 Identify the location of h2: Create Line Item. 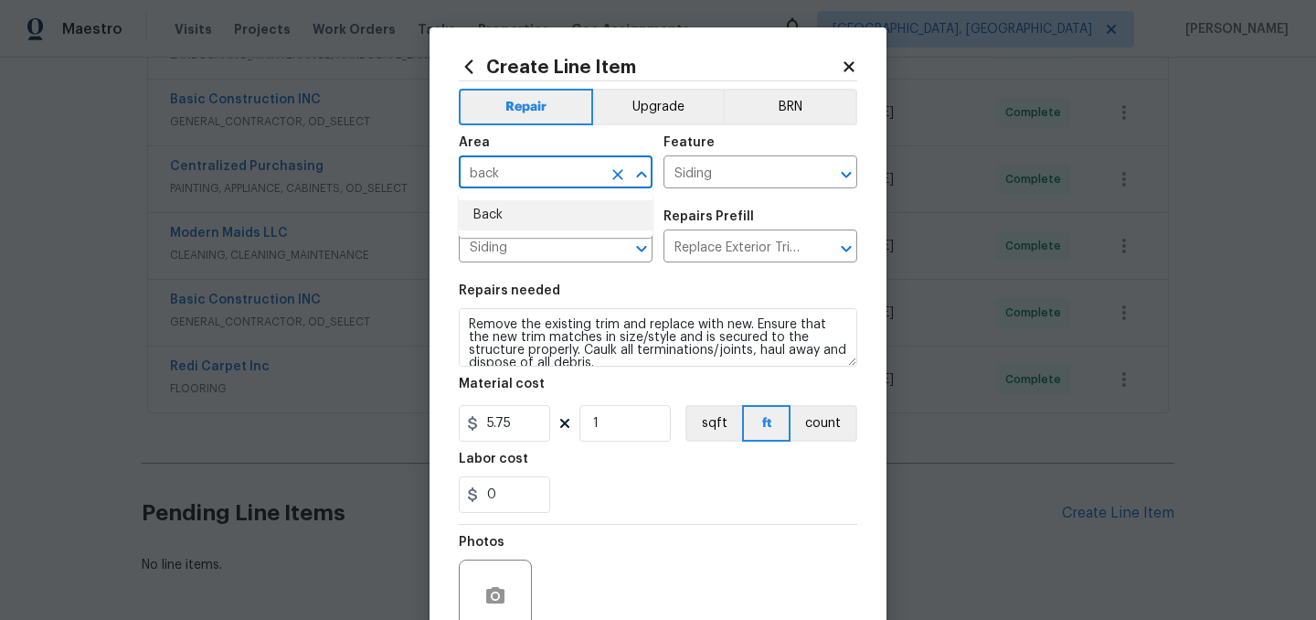
(650, 67).